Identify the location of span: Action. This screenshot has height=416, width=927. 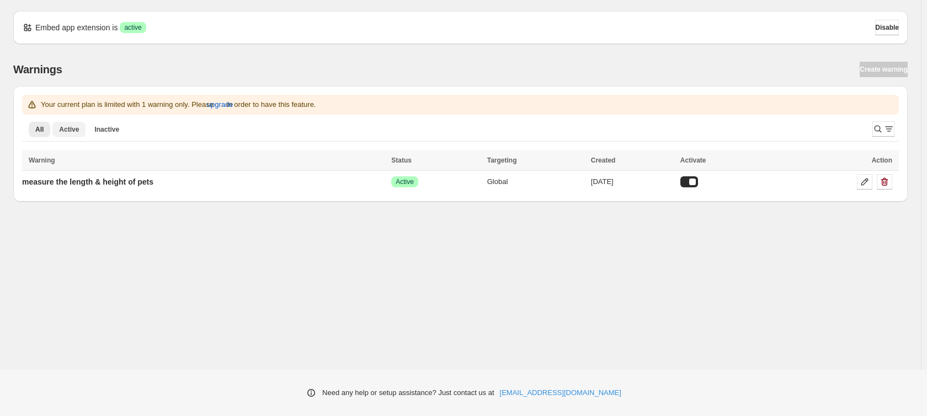
(881, 161).